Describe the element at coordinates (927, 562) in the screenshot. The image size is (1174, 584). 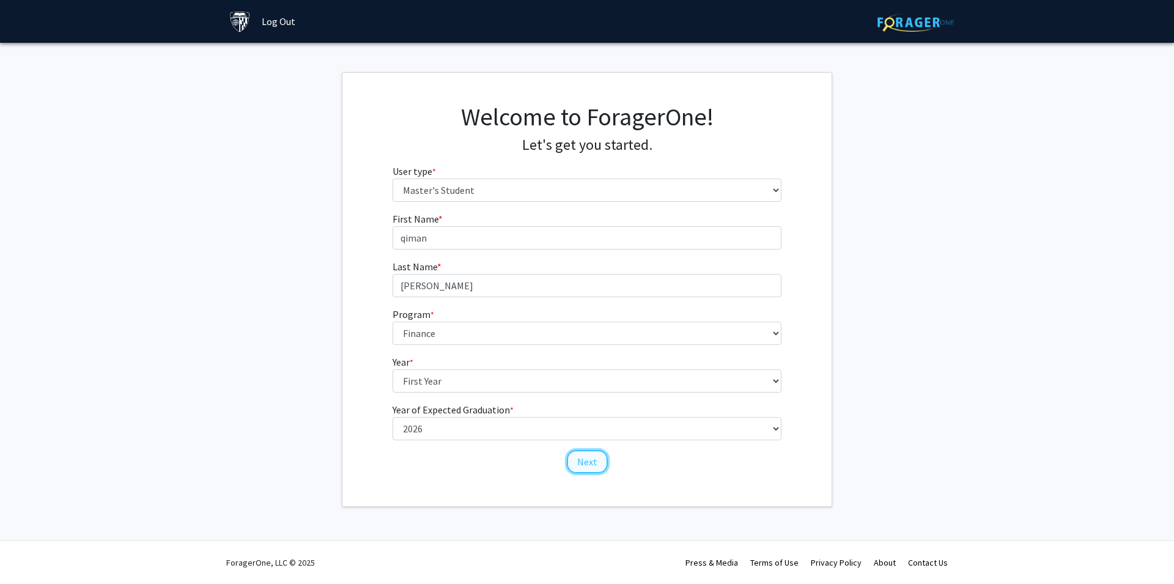
I see `a: Contact Us` at that location.